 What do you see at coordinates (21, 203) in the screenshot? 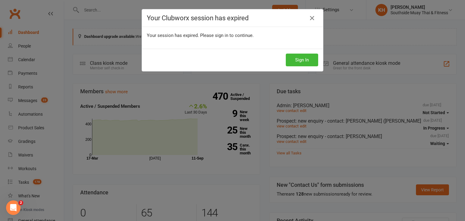
I see `span: 2` at bounding box center [21, 203].